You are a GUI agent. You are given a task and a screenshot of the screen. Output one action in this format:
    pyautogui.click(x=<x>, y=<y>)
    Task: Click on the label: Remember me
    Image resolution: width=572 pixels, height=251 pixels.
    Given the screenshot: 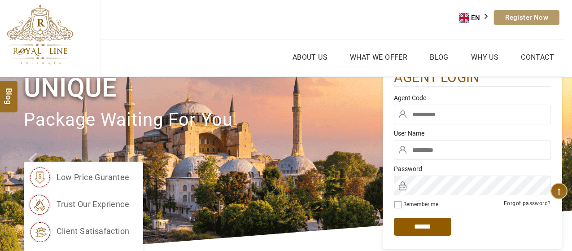 What is the action you would take?
    pyautogui.click(x=421, y=204)
    